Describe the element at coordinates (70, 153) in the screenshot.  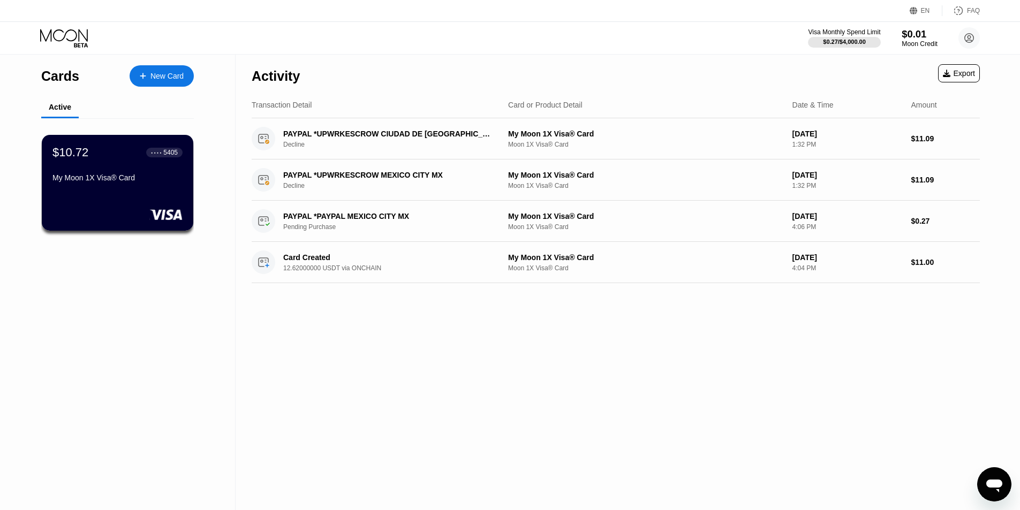
I see `div: $10.72` at that location.